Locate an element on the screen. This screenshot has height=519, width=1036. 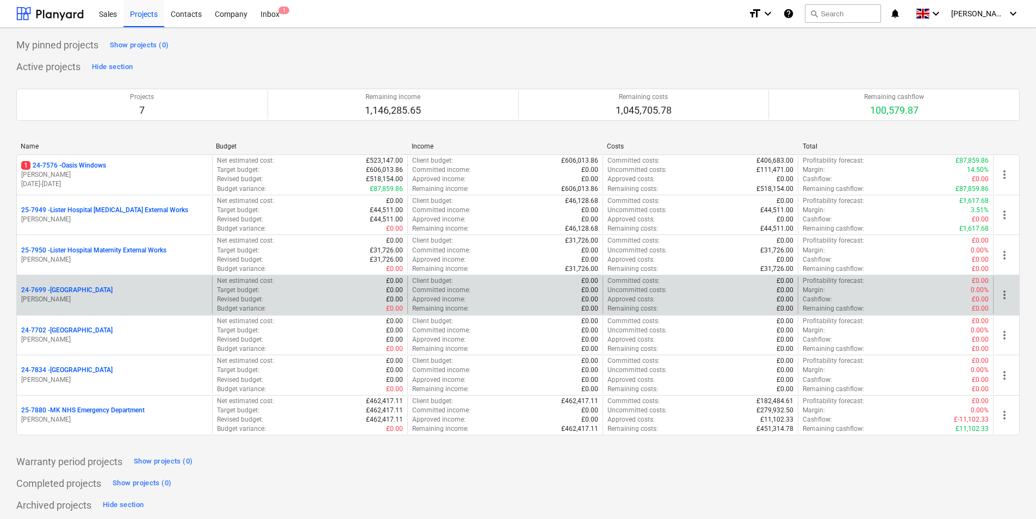
p: Uncommitted costs : is located at coordinates (637, 330).